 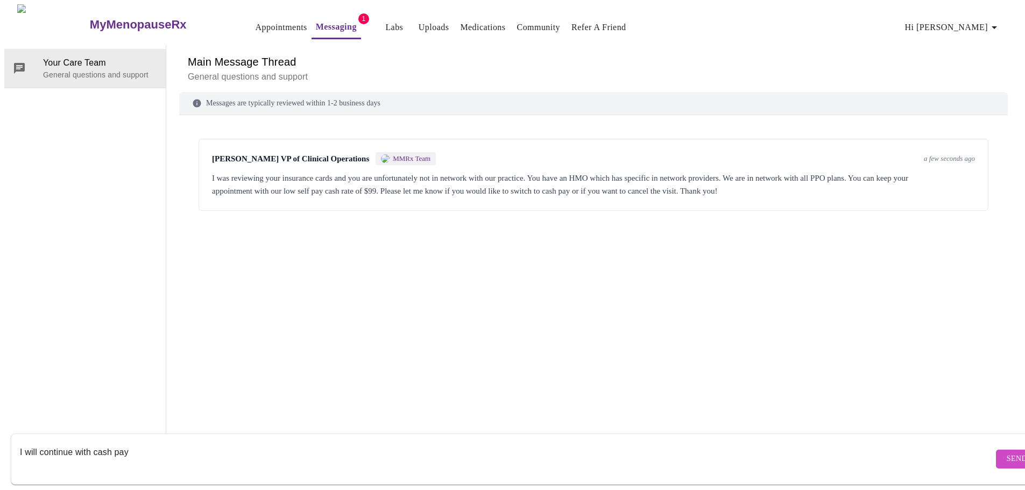 I want to click on h6: Main Message Thread, so click(x=593, y=62).